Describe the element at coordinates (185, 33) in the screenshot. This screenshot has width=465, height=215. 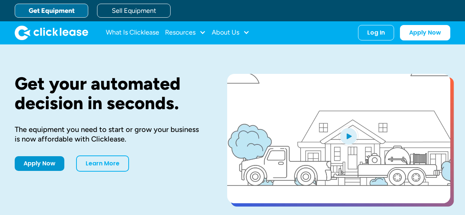
I see `div: Resources` at that location.